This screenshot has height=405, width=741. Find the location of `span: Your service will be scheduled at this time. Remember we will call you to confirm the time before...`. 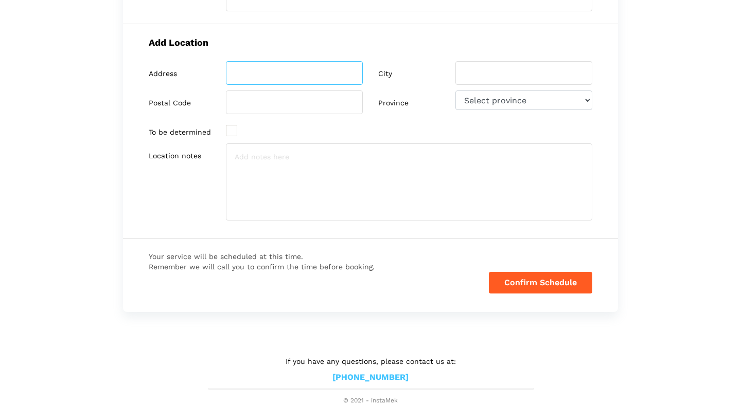

span: Your service will be scheduled at this time. Remember we will call you to confirm the time before... is located at coordinates (261, 262).